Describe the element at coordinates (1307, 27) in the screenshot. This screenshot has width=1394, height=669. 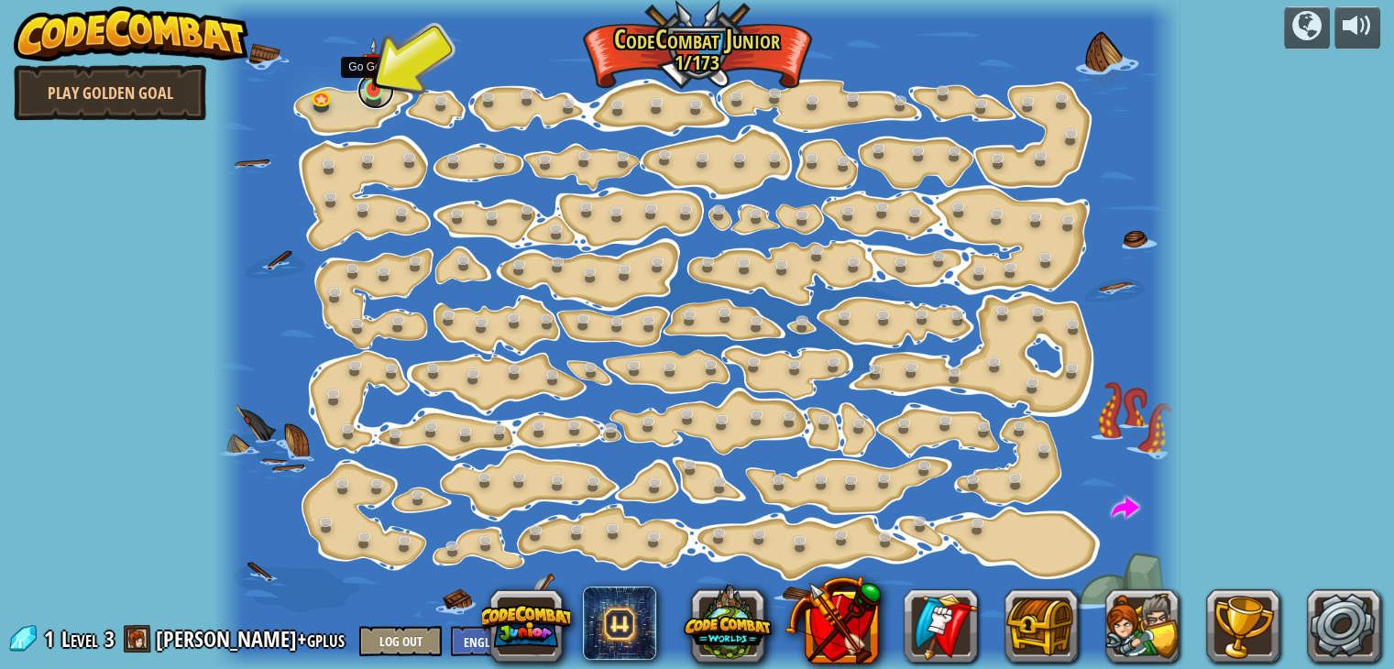
I see `button: Campaigns` at that location.